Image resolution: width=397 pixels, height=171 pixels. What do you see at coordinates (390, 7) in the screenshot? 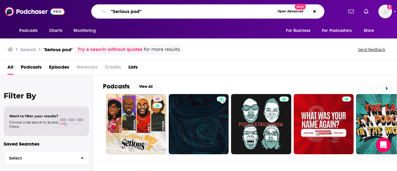
I see `svg: Add a profile image` at bounding box center [390, 7].